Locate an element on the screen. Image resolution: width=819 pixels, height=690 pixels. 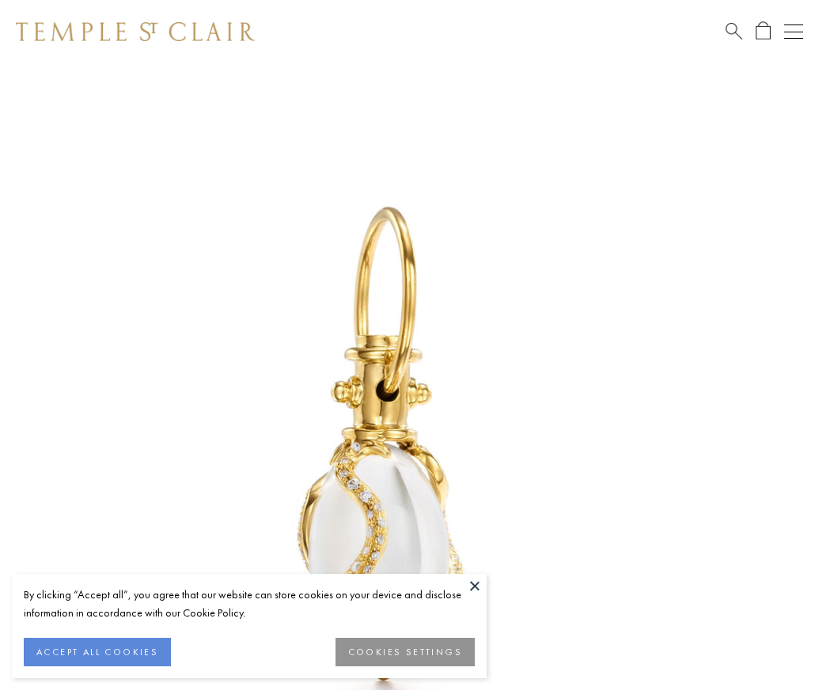
div: By clicking “Accept all”, you agree that our website can store cookies on your device and disclos... is located at coordinates (249, 604).